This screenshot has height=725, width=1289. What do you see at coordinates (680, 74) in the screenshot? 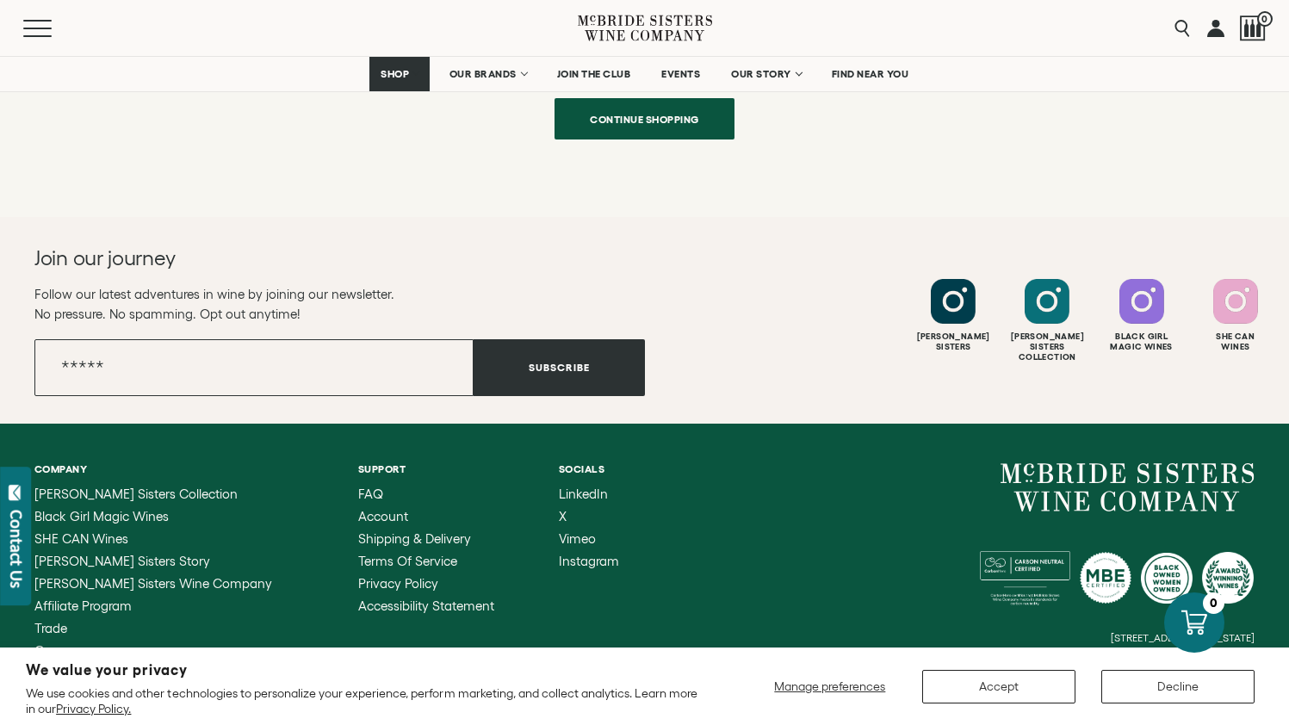
I see `a: EVENTS` at bounding box center [680, 74].